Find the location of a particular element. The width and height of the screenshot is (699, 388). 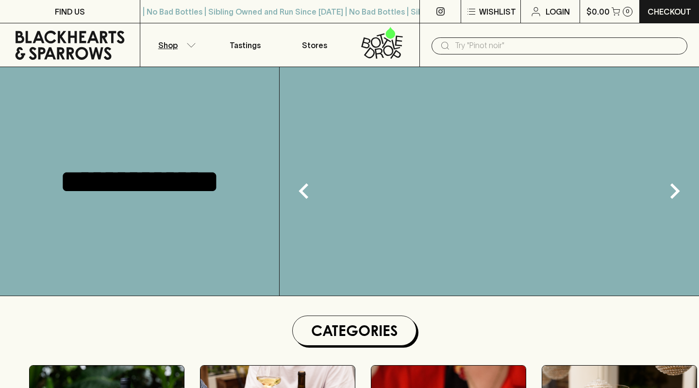

button: Next is located at coordinates (675, 191).